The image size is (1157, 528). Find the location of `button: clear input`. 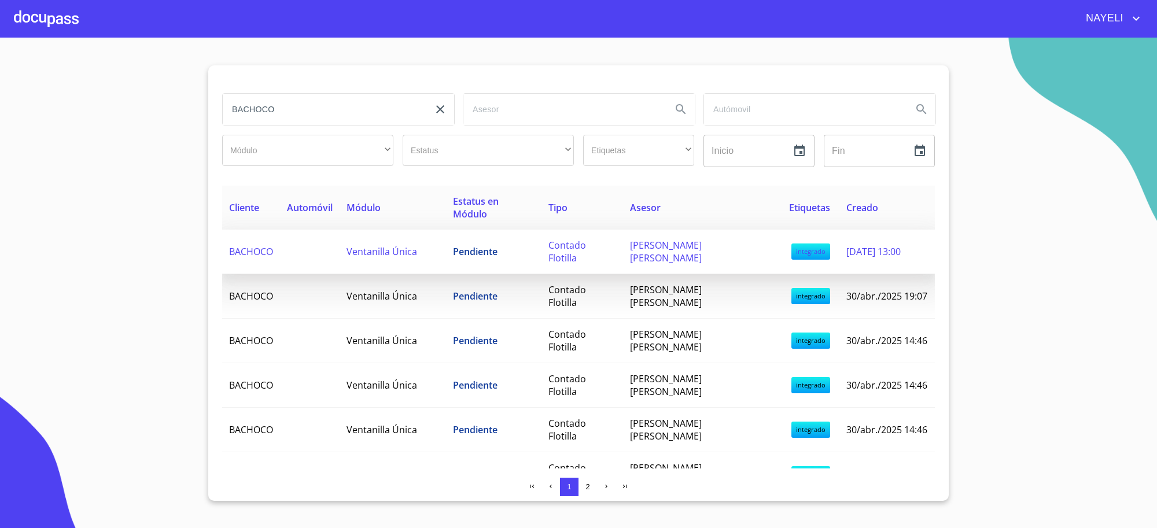

button: clear input is located at coordinates (440, 109).